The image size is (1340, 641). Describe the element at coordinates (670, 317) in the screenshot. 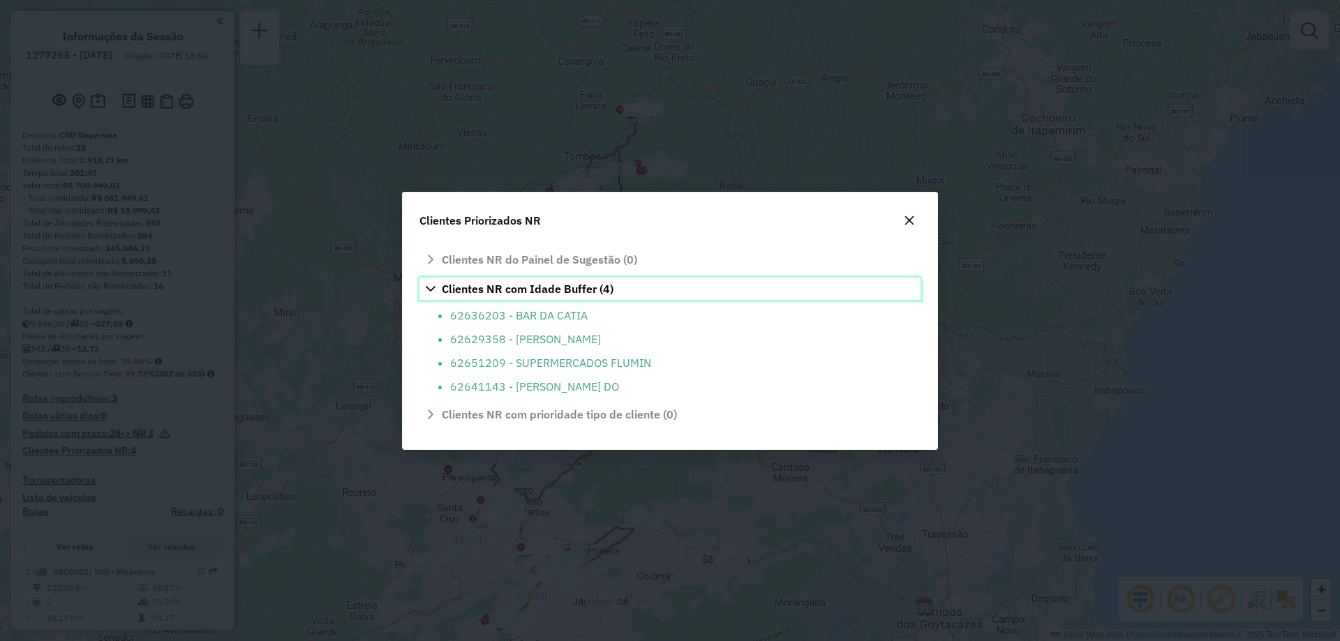

I see `a: 62636203 - BAR DA CATIA` at that location.